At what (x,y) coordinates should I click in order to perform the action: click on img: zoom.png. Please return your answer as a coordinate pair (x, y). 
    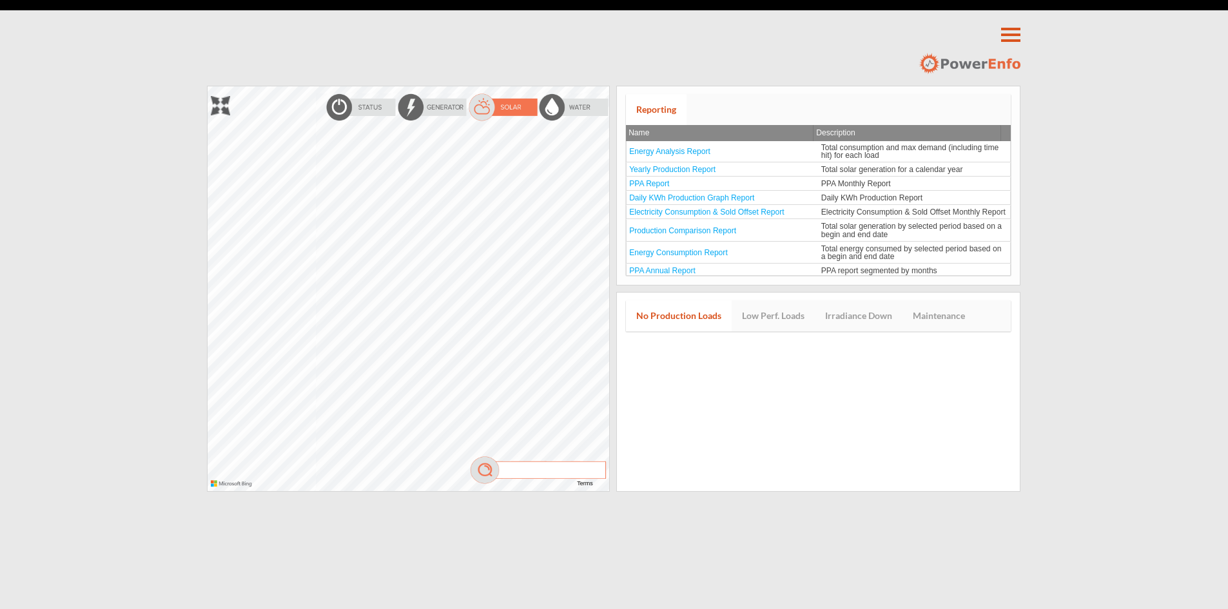
    Looking at the image, I should click on (221, 106).